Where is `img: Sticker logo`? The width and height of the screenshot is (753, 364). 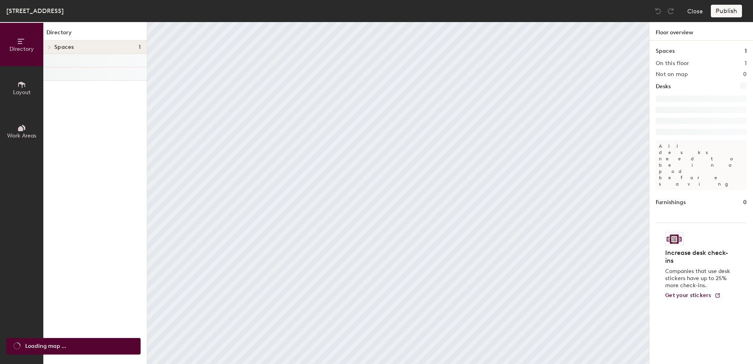 img: Sticker logo is located at coordinates (674, 239).